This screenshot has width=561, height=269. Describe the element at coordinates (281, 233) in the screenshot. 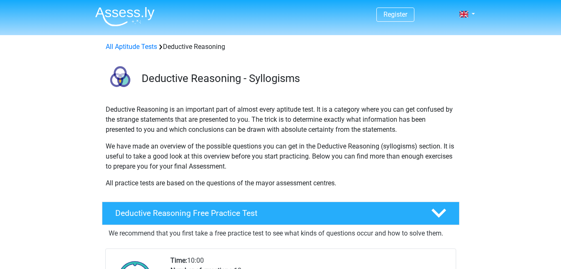

I see `p: We recommend that you first take a free practice test to see what kinds of questions occur and ho...` at that location.